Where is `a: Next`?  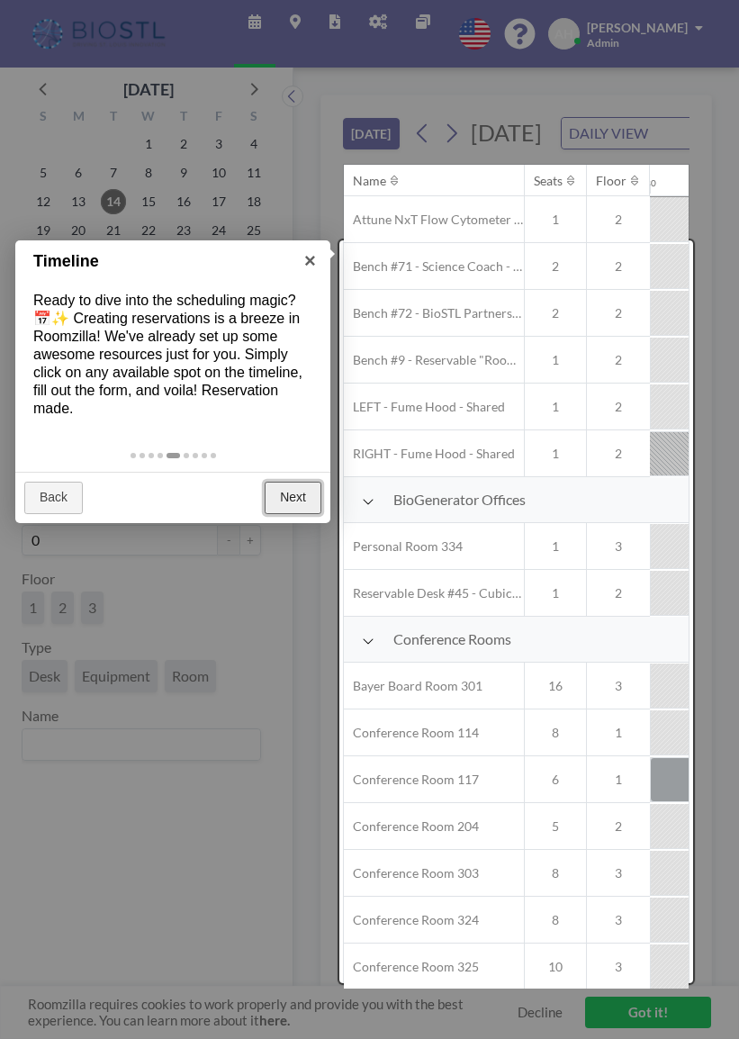 a: Next is located at coordinates (293, 498).